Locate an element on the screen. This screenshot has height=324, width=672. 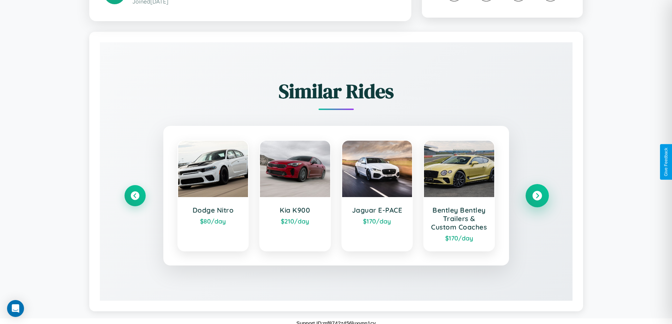
a: Dodge Nitro$80/day is located at coordinates (213, 196).